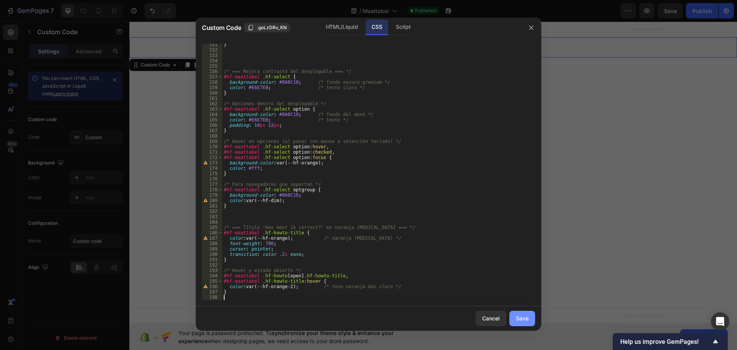 This screenshot has width=737, height=350. What do you see at coordinates (212, 200) in the screenshot?
I see `div: 180` at bounding box center [212, 200].